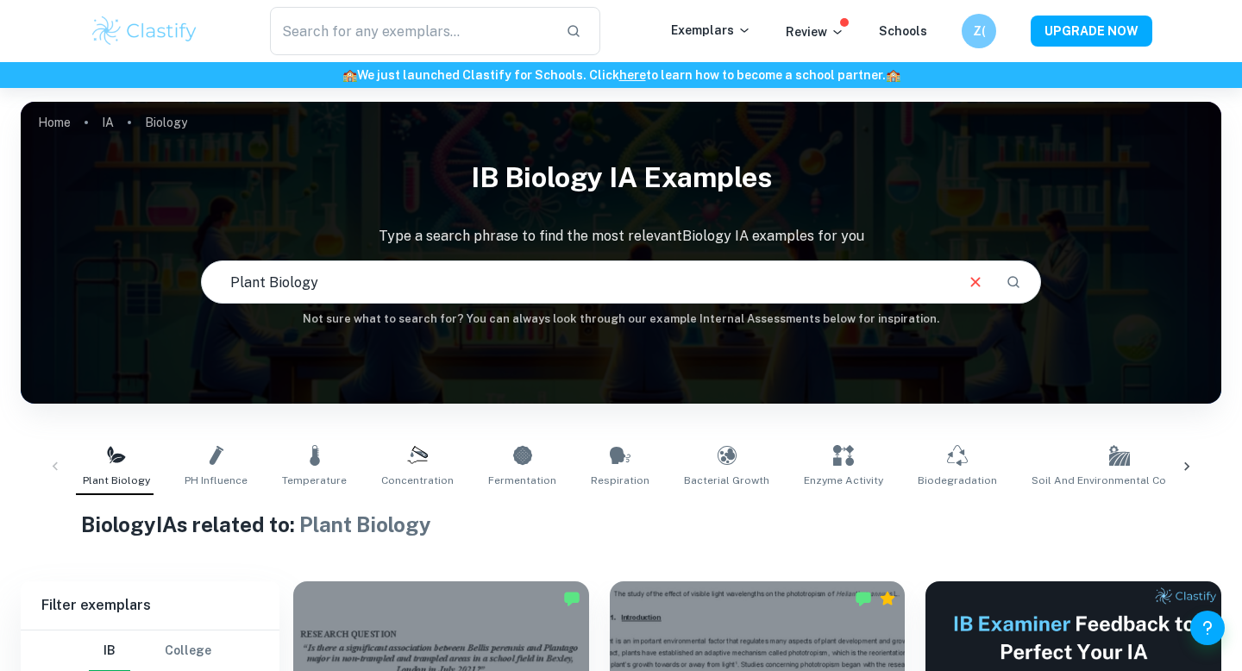 Image resolution: width=1242 pixels, height=671 pixels. I want to click on input: E.g. photosynthesis, coffee and protein, HDI and diabetes..., so click(577, 282).